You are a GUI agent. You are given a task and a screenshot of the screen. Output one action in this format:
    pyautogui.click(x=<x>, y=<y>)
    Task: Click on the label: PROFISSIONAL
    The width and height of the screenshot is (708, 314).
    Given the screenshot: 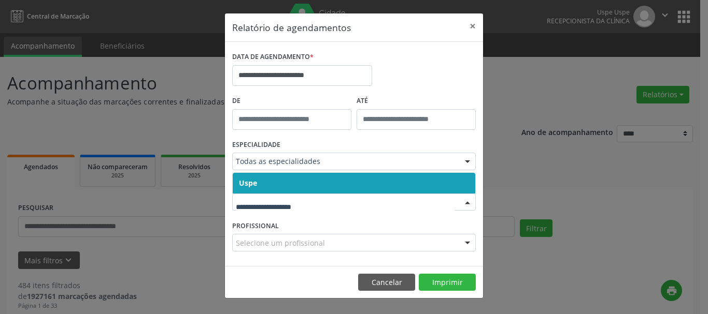 What is the action you would take?
    pyautogui.click(x=255, y=226)
    